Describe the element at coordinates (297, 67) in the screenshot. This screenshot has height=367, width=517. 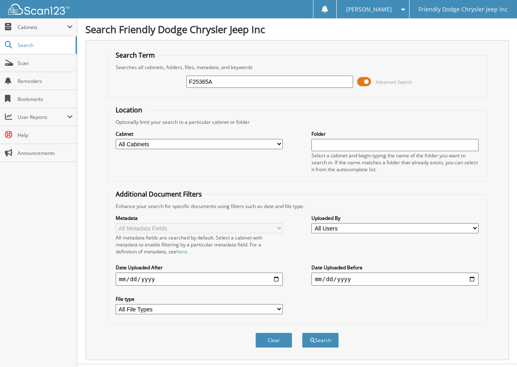
I see `div: Searches all cabinets, folders, files, metadata, and keywords` at that location.